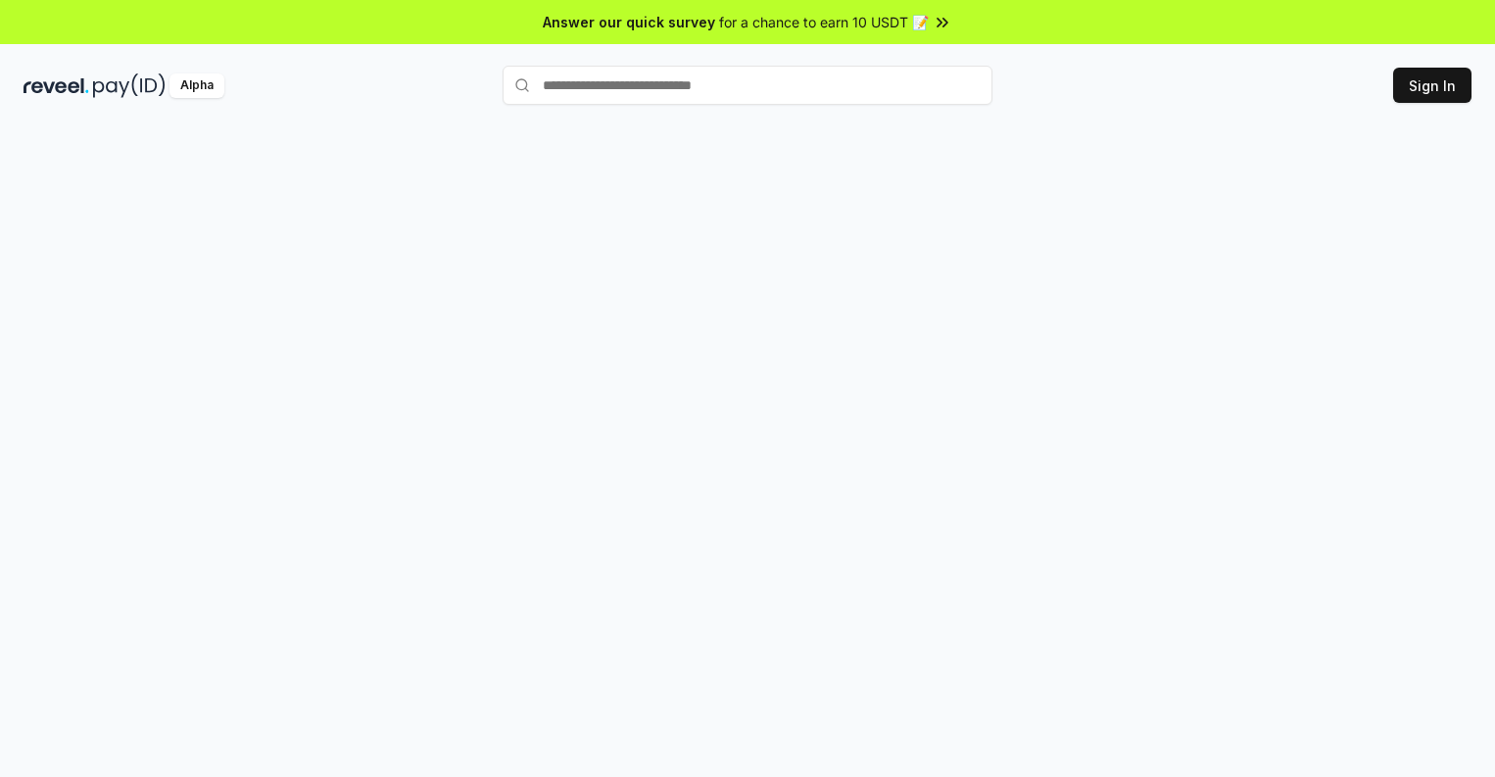 The image size is (1495, 777). I want to click on img: reveel_dark, so click(56, 85).